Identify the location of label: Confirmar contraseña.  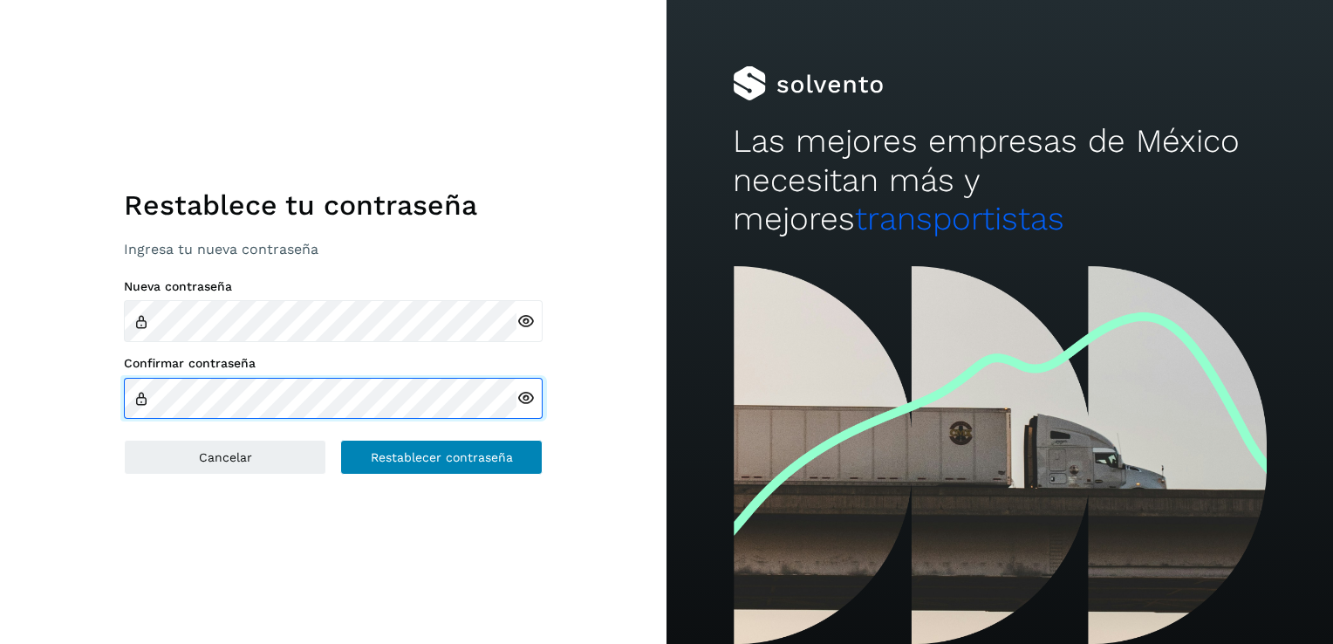
(333, 363).